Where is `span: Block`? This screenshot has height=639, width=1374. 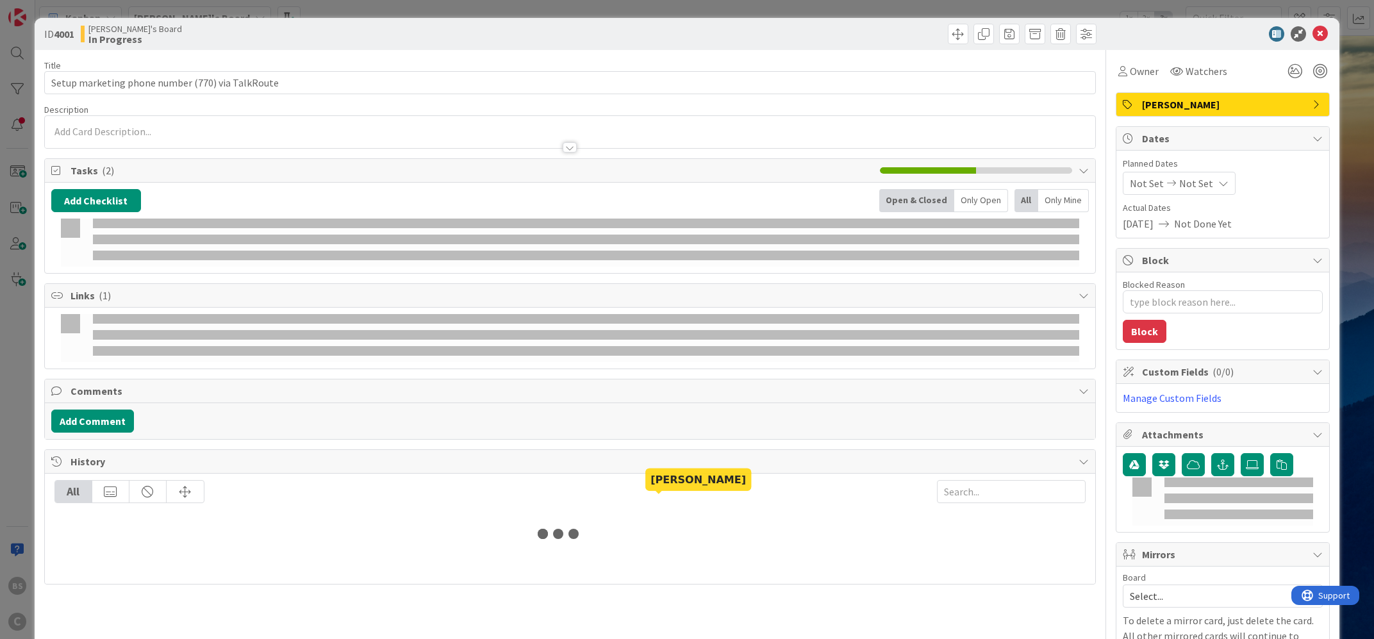
span: Block is located at coordinates (1224, 260).